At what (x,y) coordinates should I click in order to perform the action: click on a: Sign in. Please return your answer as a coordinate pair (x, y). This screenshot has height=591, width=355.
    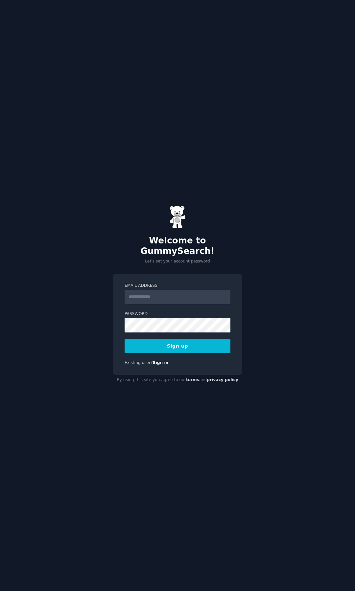
    Looking at the image, I should click on (161, 363).